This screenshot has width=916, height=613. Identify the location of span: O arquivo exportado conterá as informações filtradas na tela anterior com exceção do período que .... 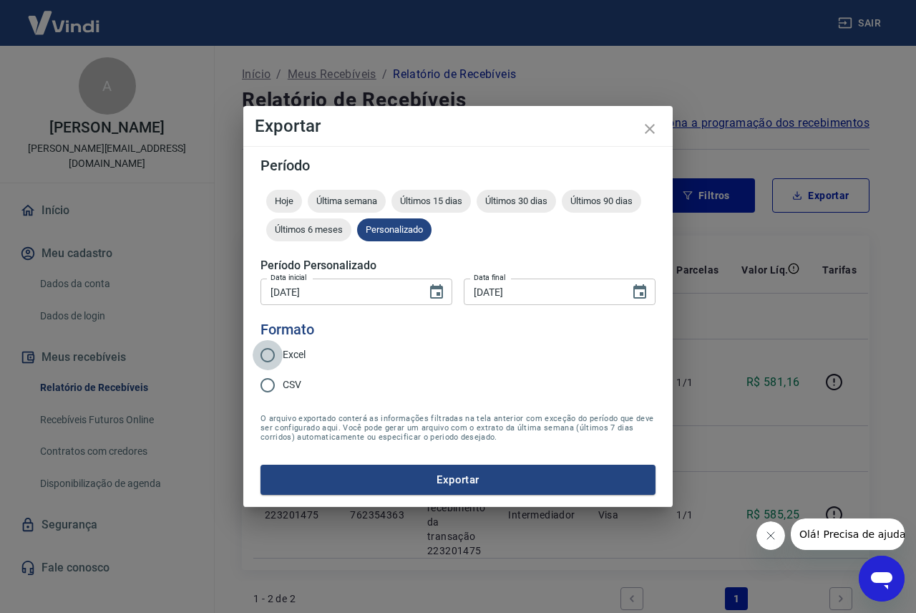
(458, 427).